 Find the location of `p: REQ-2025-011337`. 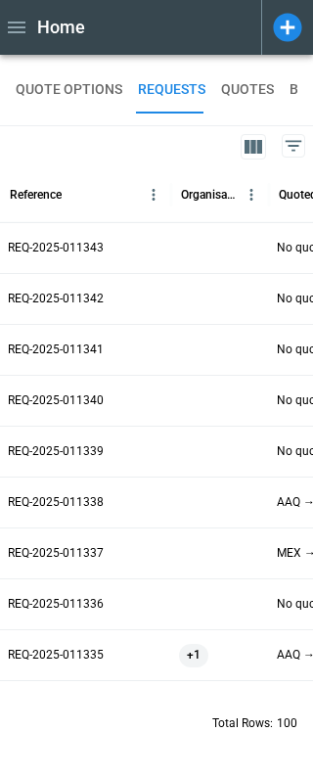

p: REQ-2025-011337 is located at coordinates (56, 553).